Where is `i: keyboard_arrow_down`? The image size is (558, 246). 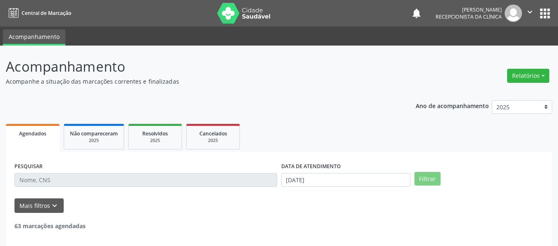 i: keyboard_arrow_down is located at coordinates (55, 206).